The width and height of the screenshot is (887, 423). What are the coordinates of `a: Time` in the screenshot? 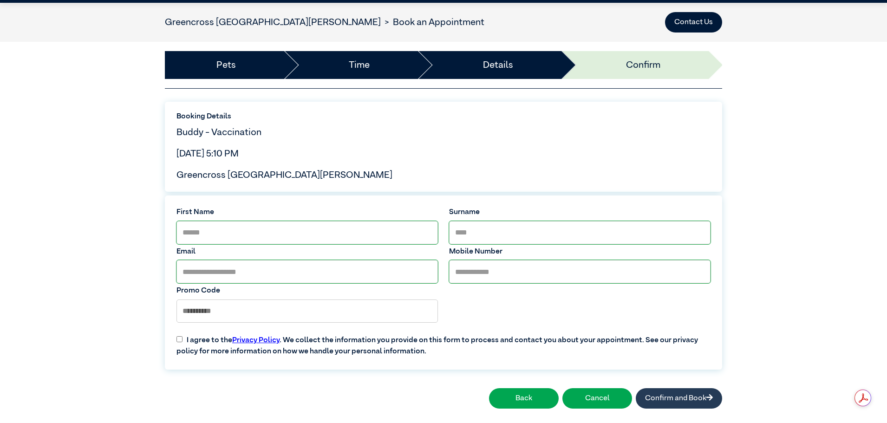 It's located at (359, 65).